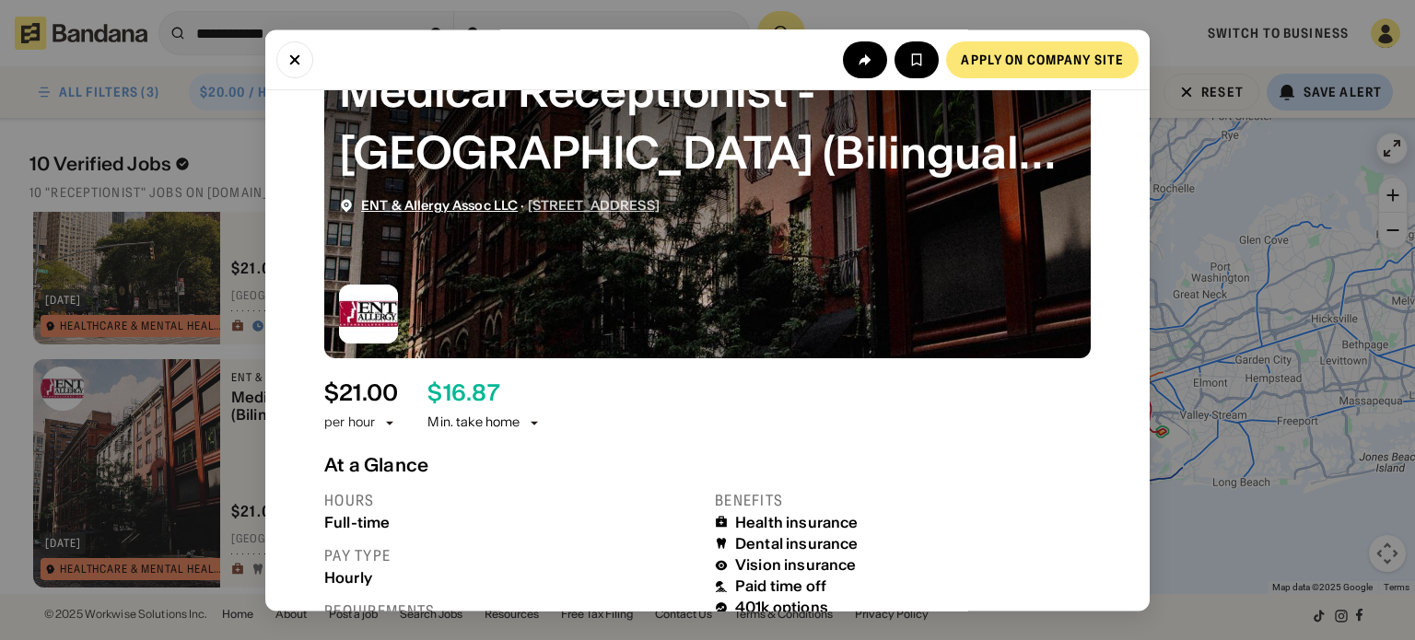  Describe the element at coordinates (512, 556) in the screenshot. I see `div: Pay type` at that location.